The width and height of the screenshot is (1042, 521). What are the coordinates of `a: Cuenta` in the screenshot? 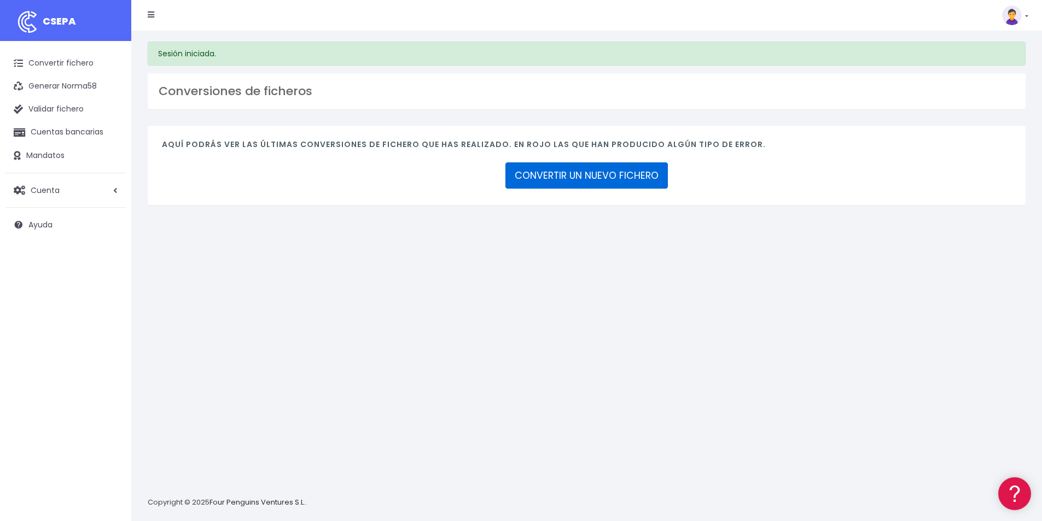 It's located at (66, 190).